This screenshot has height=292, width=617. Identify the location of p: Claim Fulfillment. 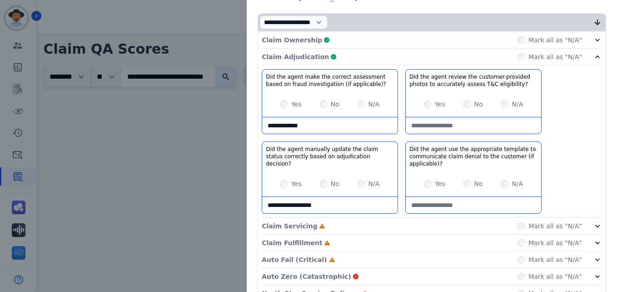
(292, 243).